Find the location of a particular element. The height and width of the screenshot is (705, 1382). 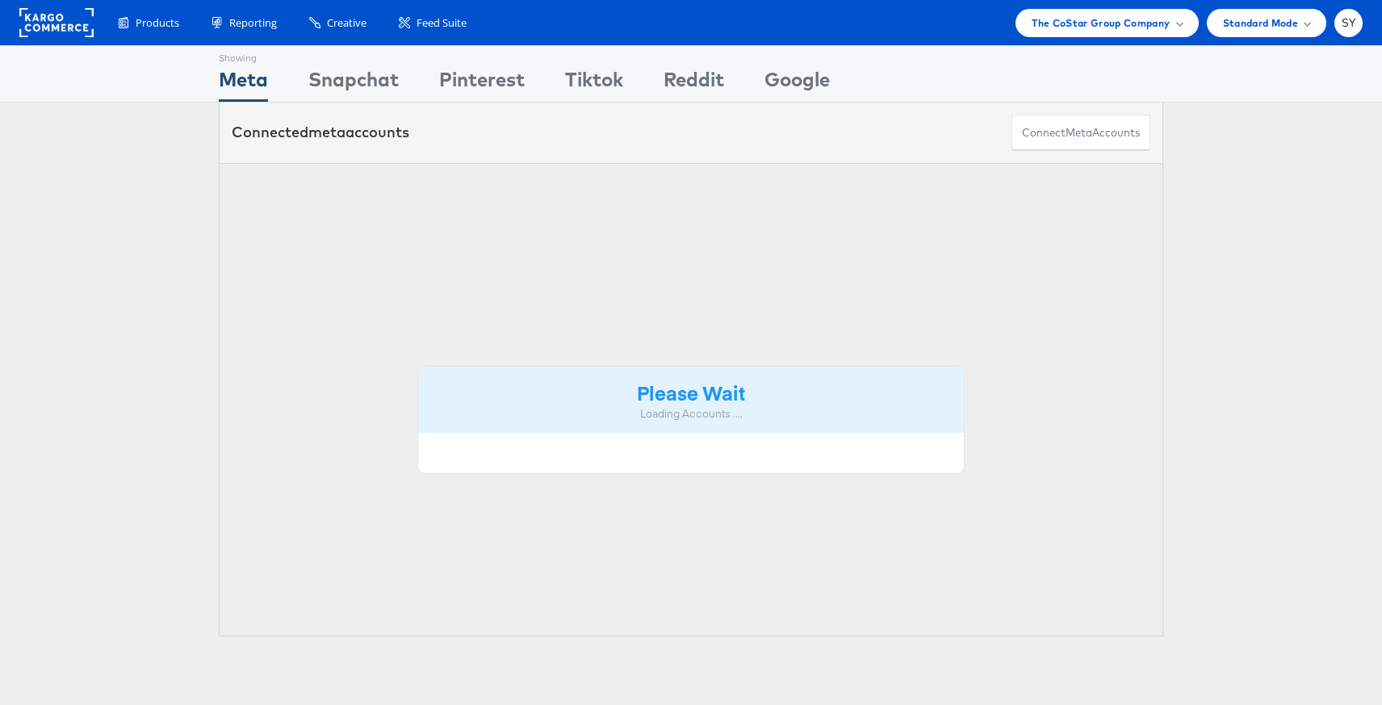

span: SY is located at coordinates (1349, 23).